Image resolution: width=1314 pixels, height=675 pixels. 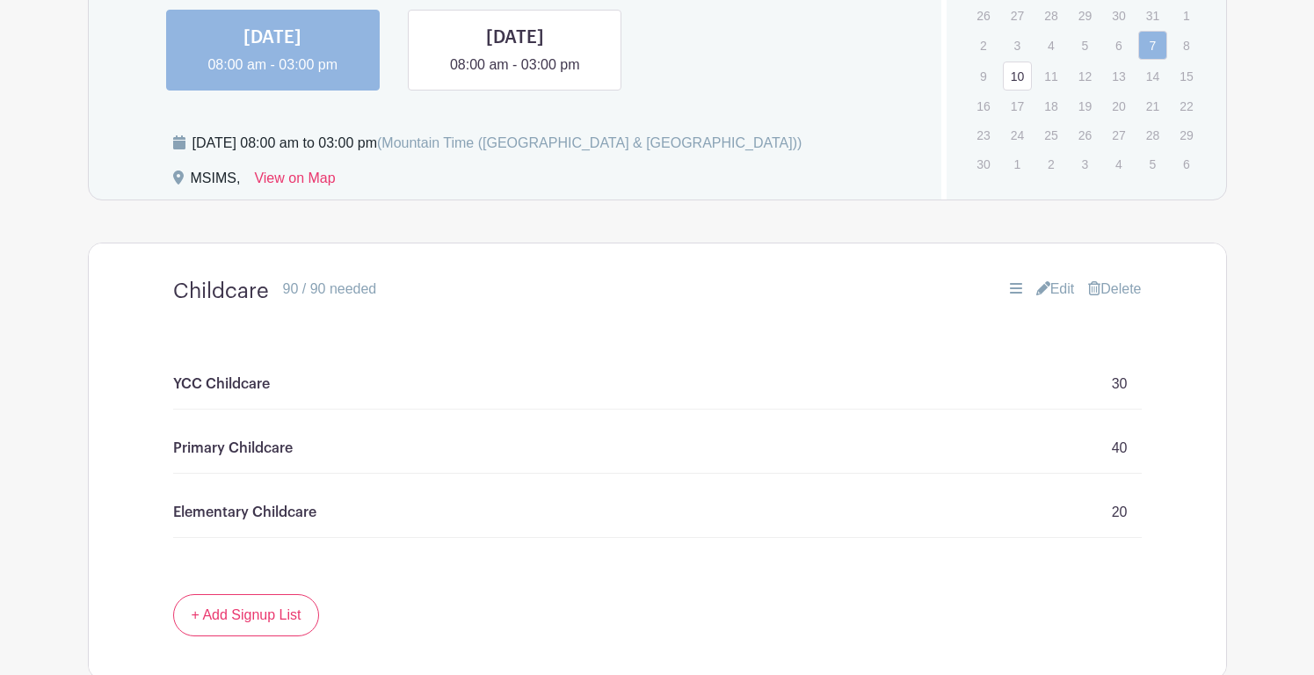 What do you see at coordinates (1152, 76) in the screenshot?
I see `p: 14` at bounding box center [1152, 76].